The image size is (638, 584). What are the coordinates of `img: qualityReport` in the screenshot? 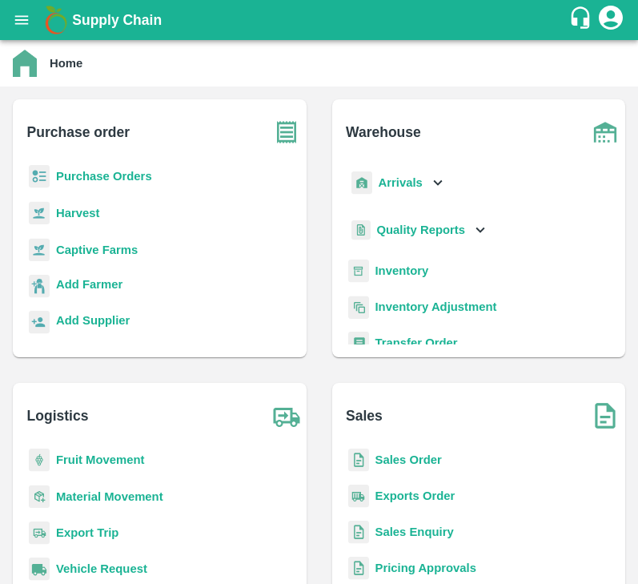 It's located at (361, 230).